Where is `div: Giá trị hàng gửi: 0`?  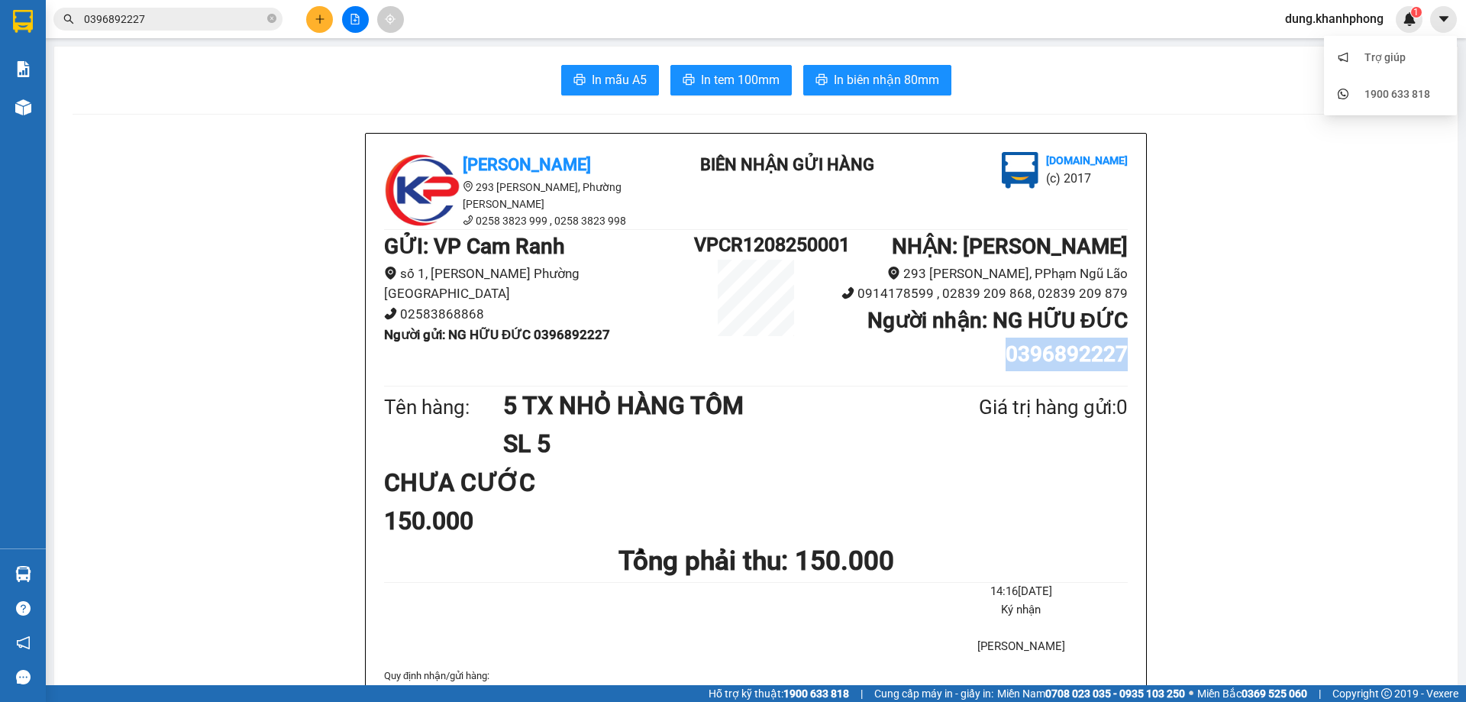 div: Giá trị hàng gửi: 0 is located at coordinates (1016, 407).